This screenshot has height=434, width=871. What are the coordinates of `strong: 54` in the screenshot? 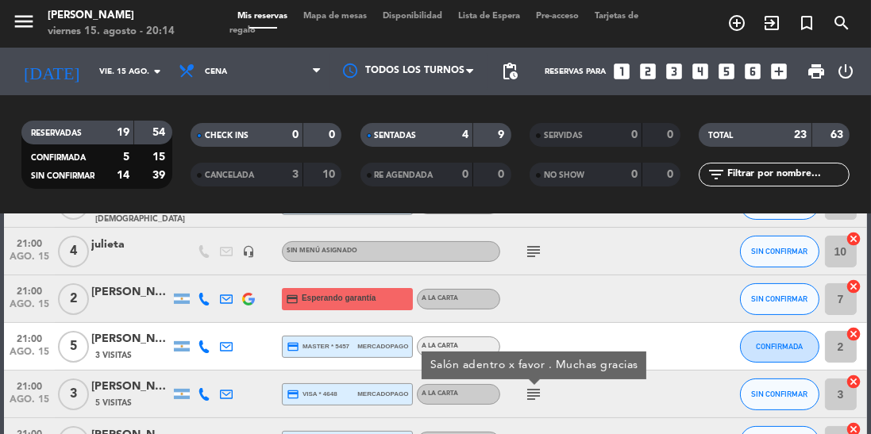 It's located at (160, 133).